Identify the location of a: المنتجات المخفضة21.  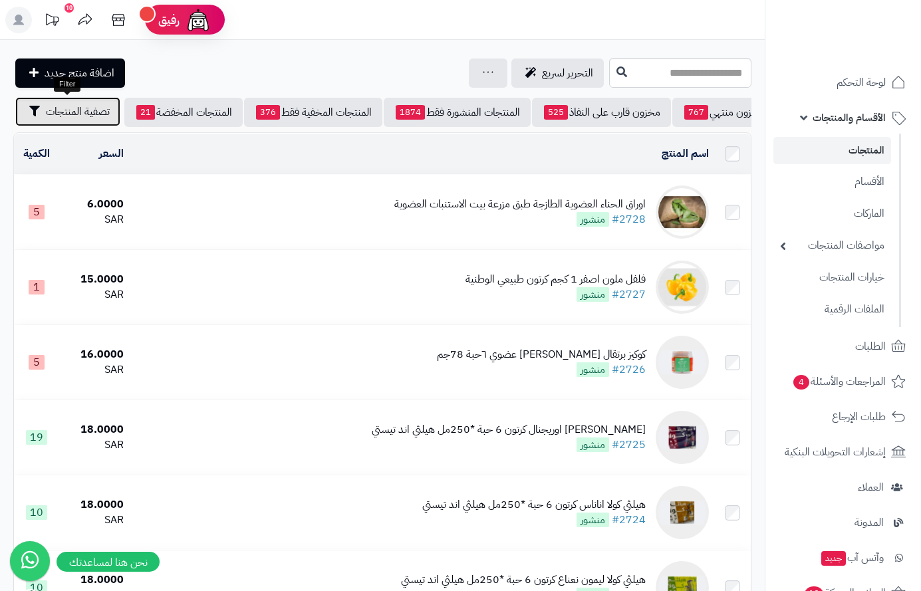
(184, 112).